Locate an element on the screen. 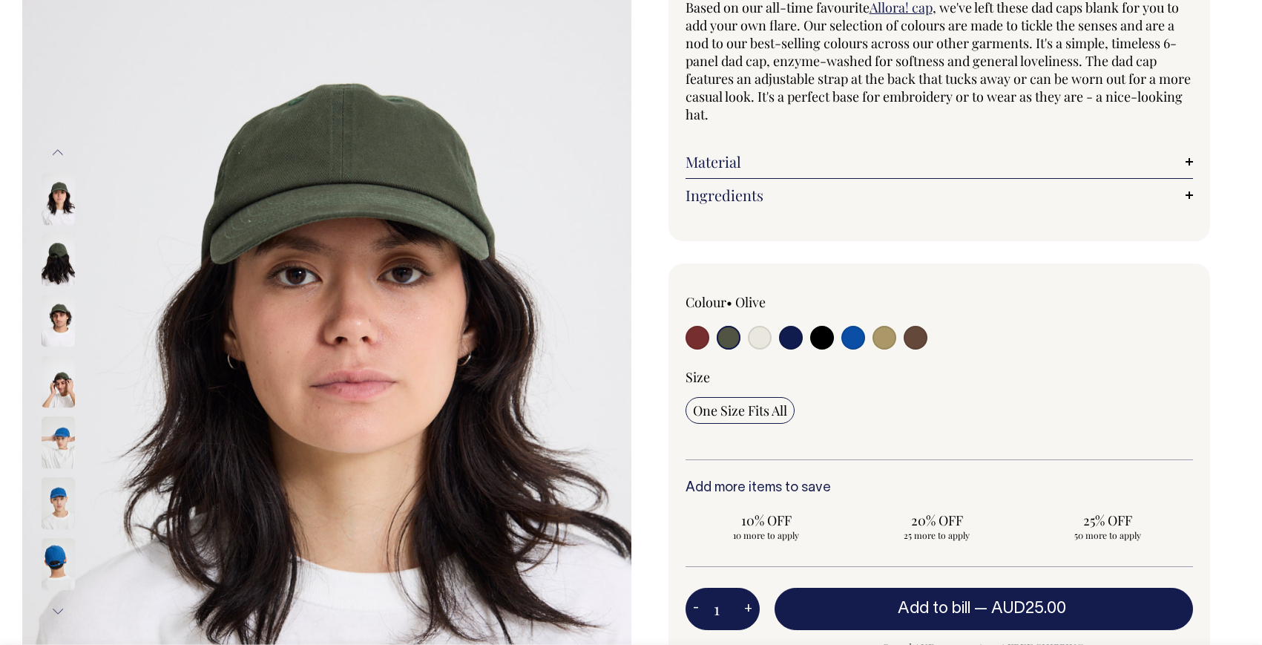 The image size is (1262, 645). input: 25% OFF 50 more to apply is located at coordinates (1108, 526).